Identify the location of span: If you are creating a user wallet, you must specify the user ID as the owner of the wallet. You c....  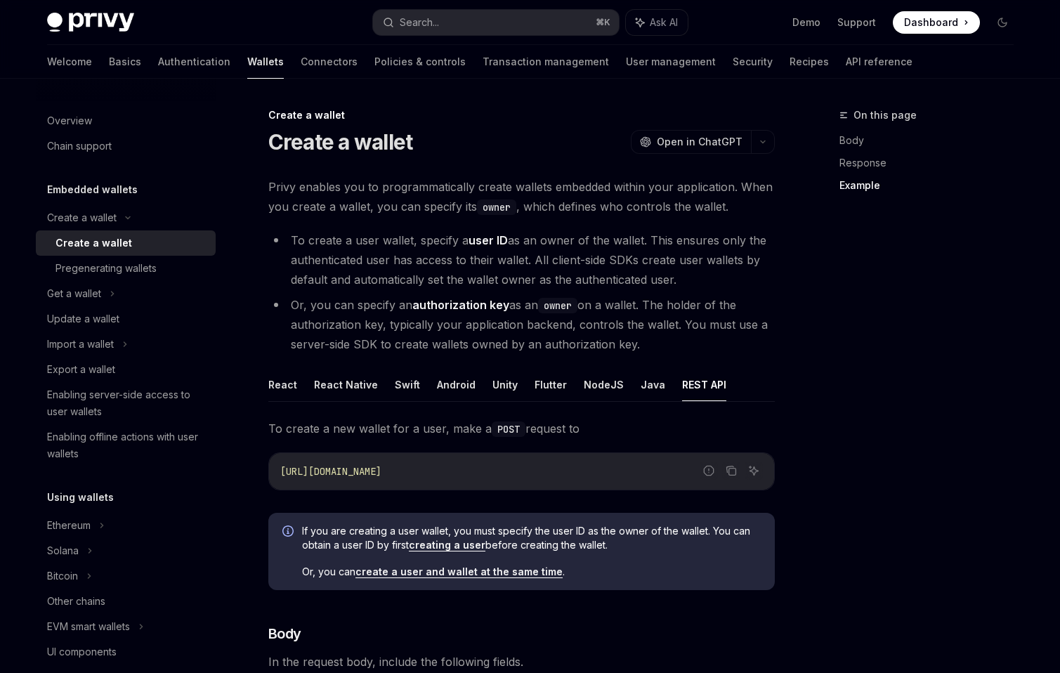
(531, 538).